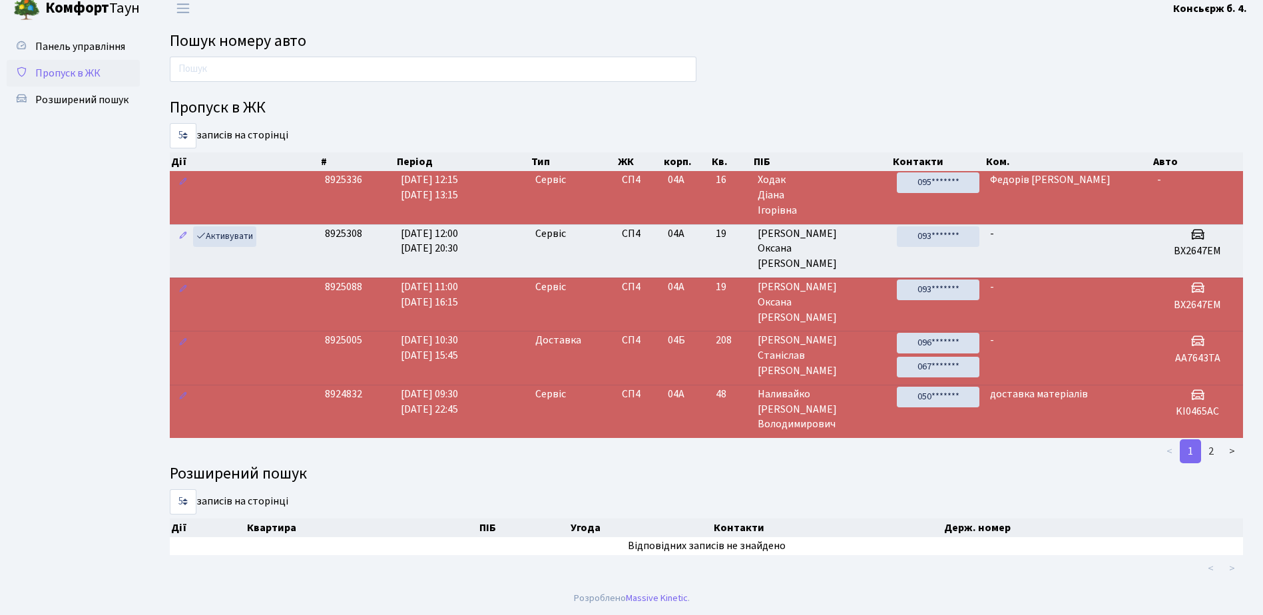 This screenshot has width=1263, height=615. I want to click on span: 8925005, so click(343, 340).